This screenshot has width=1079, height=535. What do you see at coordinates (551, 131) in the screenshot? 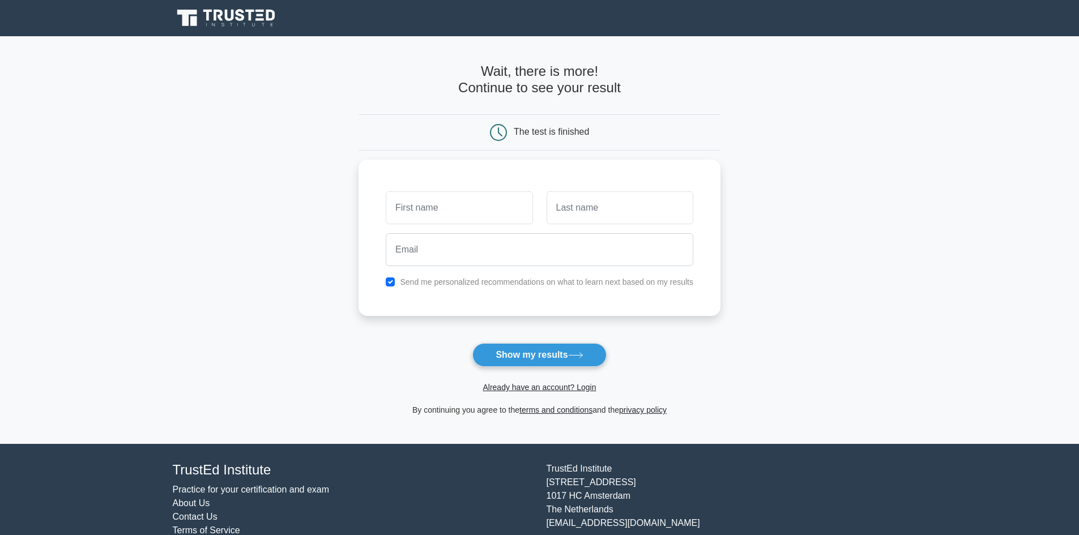
I see `div: The test is finished` at bounding box center [551, 131].